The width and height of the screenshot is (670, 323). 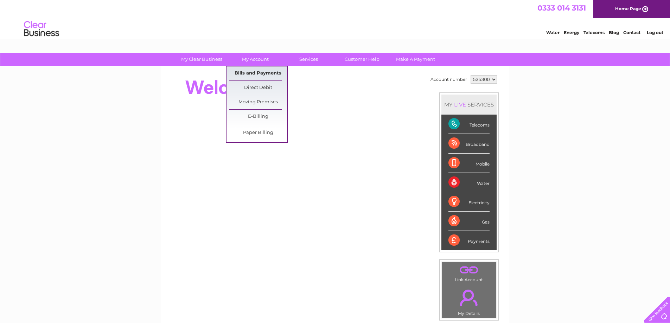 What do you see at coordinates (469, 221) in the screenshot?
I see `div: Gas` at bounding box center [469, 221].